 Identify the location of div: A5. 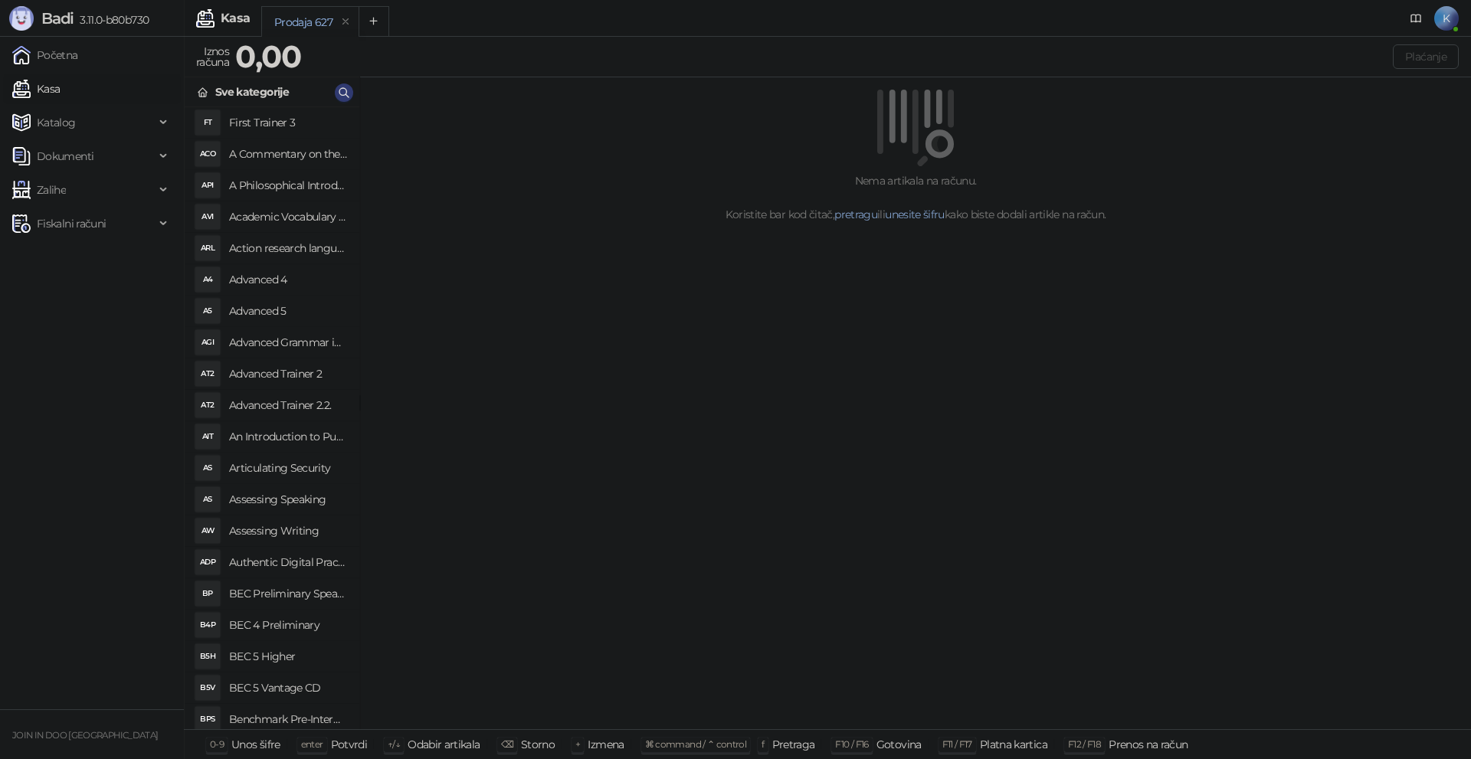
(208, 311).